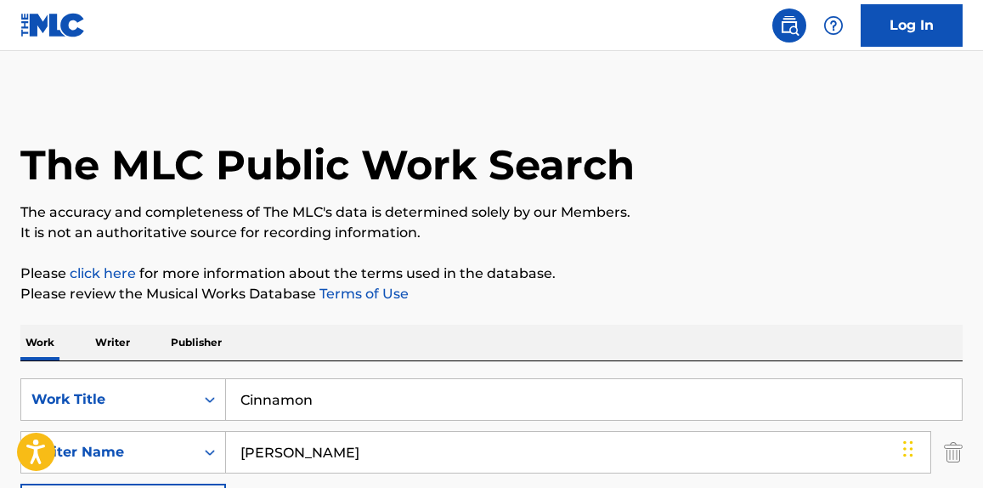  I want to click on a: click here, so click(103, 273).